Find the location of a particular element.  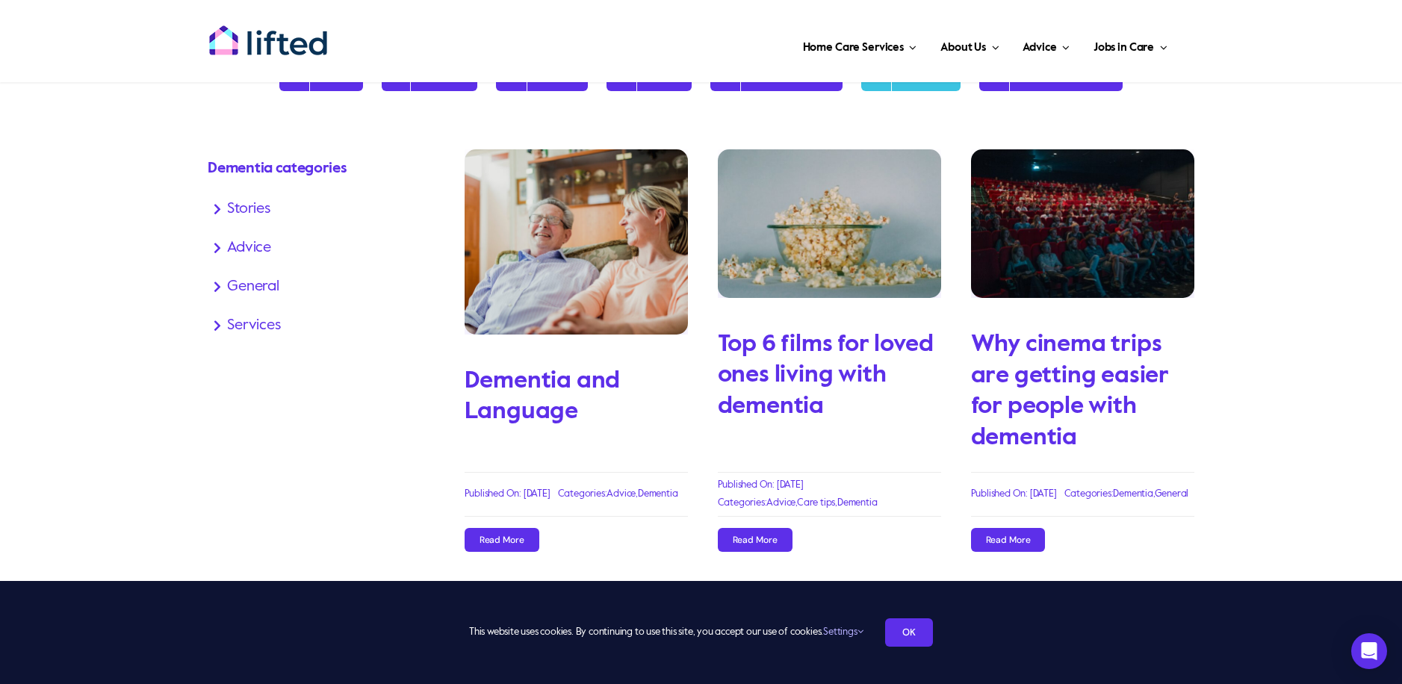

nav: Main Menu is located at coordinates (774, 45).